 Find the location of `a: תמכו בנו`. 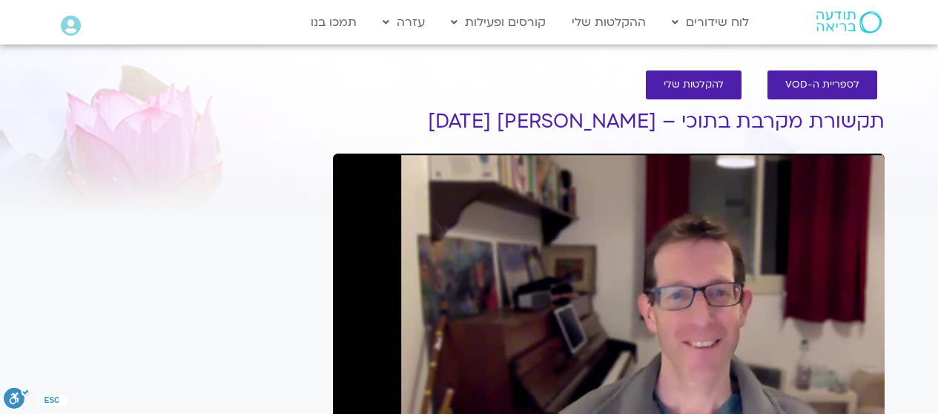

a: תמכו בנו is located at coordinates (334, 22).